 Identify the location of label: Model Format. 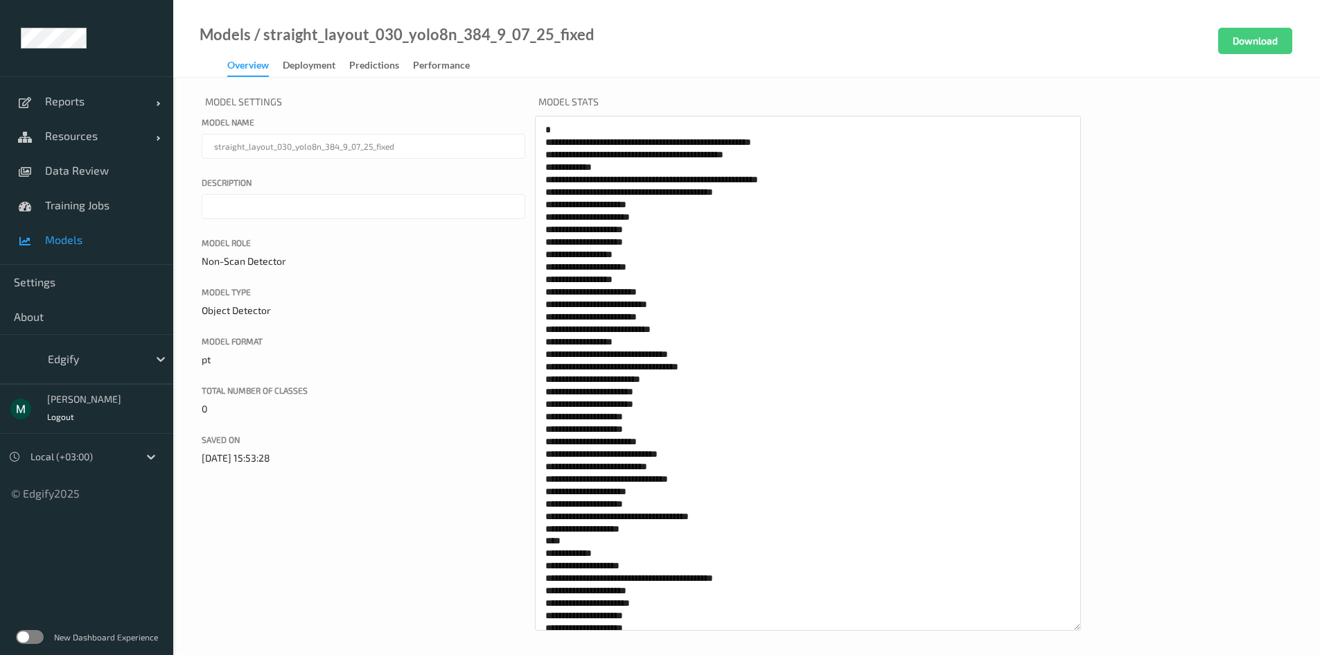
(363, 341).